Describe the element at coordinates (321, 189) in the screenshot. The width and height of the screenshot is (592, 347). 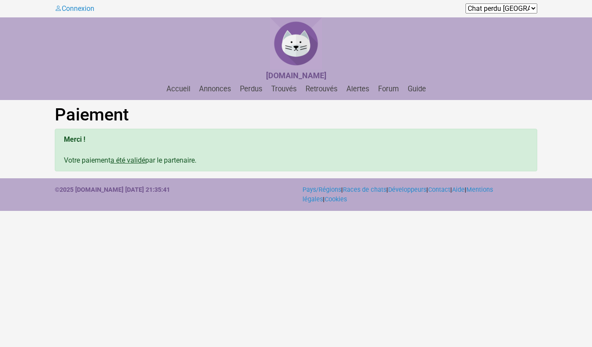
I see `a: Pays/Régions` at that location.